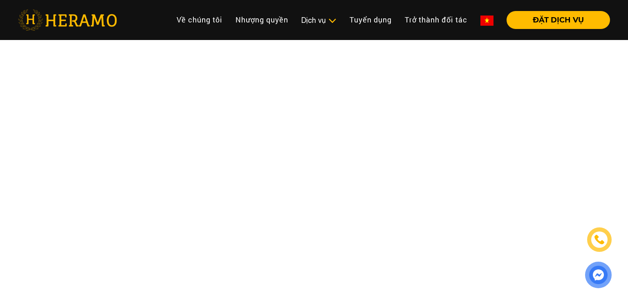  What do you see at coordinates (370, 20) in the screenshot?
I see `a: Tuyển dụng` at bounding box center [370, 20].